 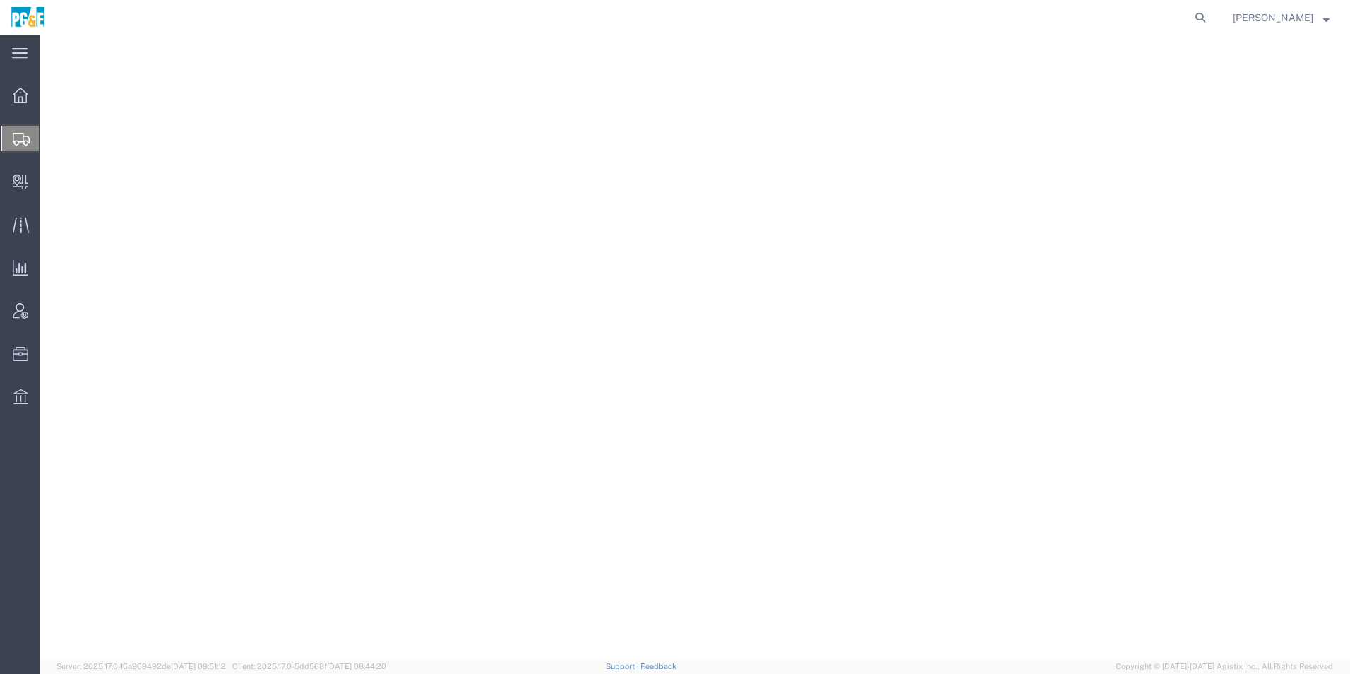 What do you see at coordinates (28, 18) in the screenshot?
I see `img: logo` at bounding box center [28, 18].